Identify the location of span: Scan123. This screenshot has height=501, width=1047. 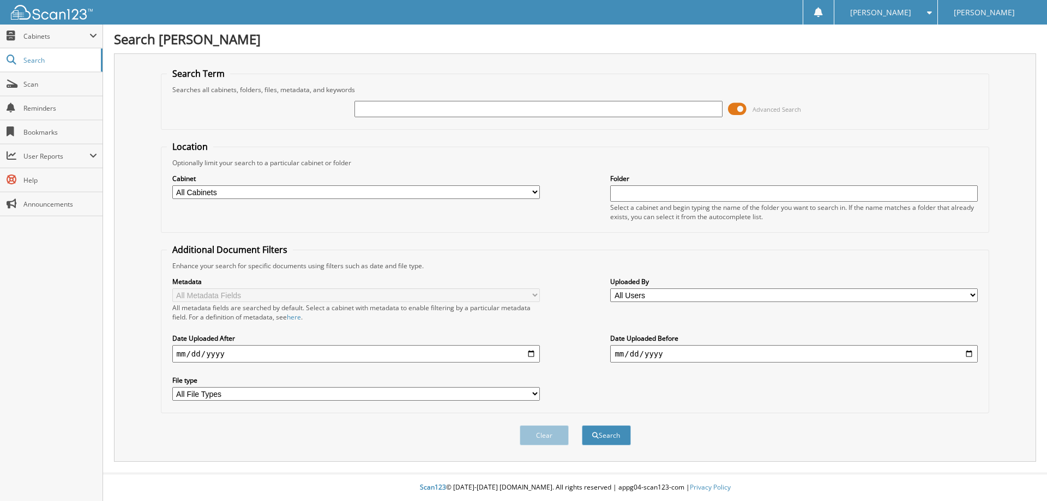
(433, 487).